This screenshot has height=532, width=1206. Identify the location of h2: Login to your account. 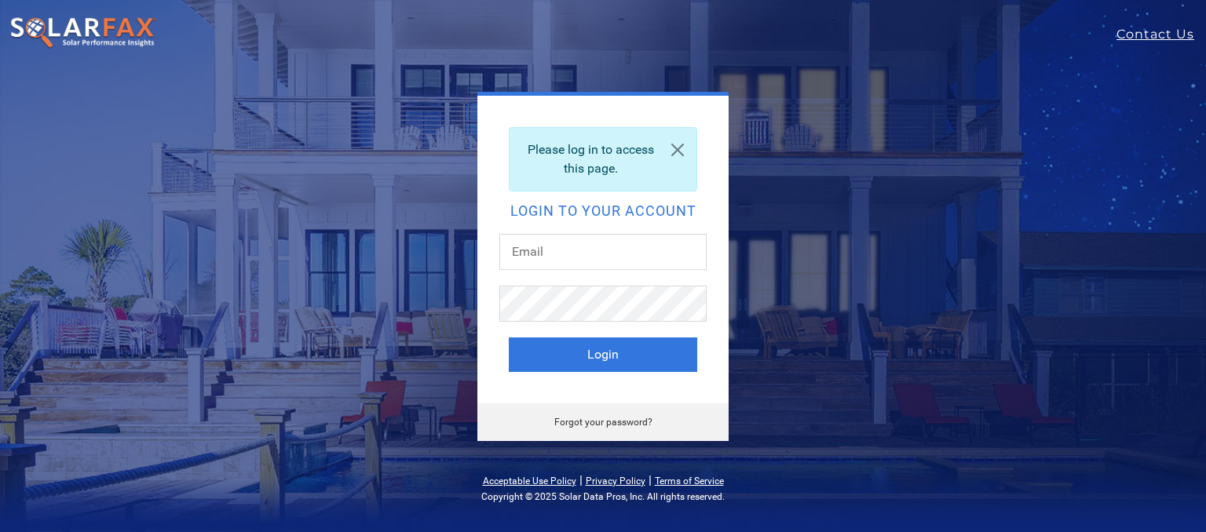
(603, 211).